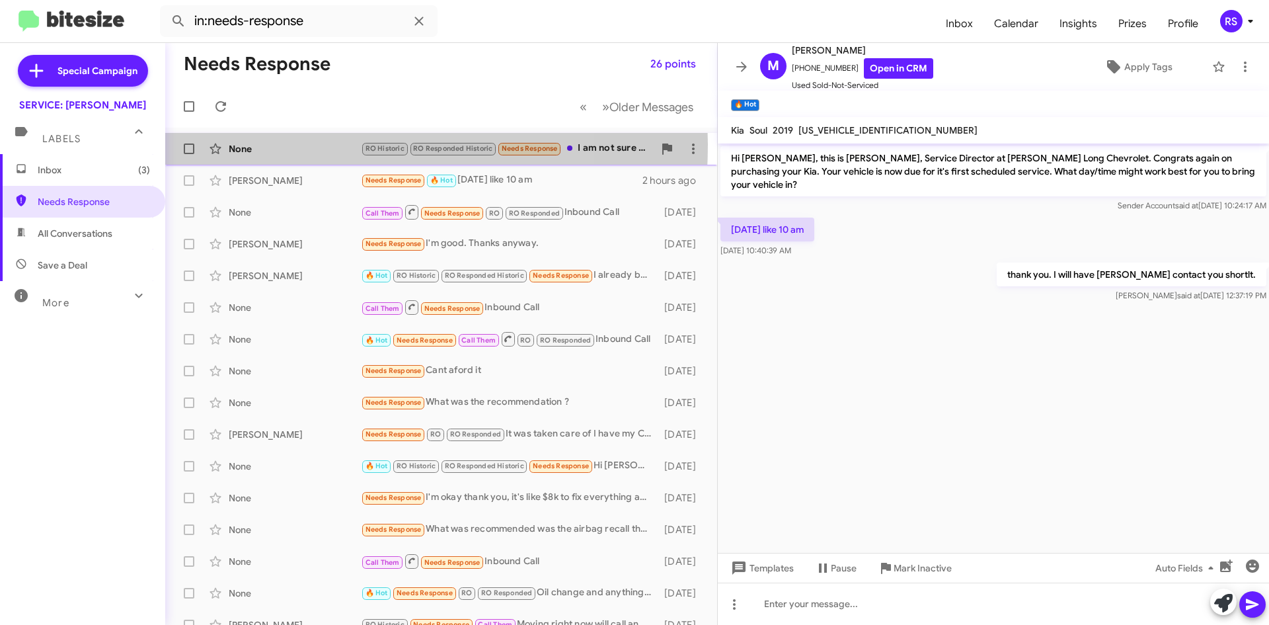  What do you see at coordinates (651, 107) in the screenshot?
I see `span: Older Messages` at bounding box center [651, 107].